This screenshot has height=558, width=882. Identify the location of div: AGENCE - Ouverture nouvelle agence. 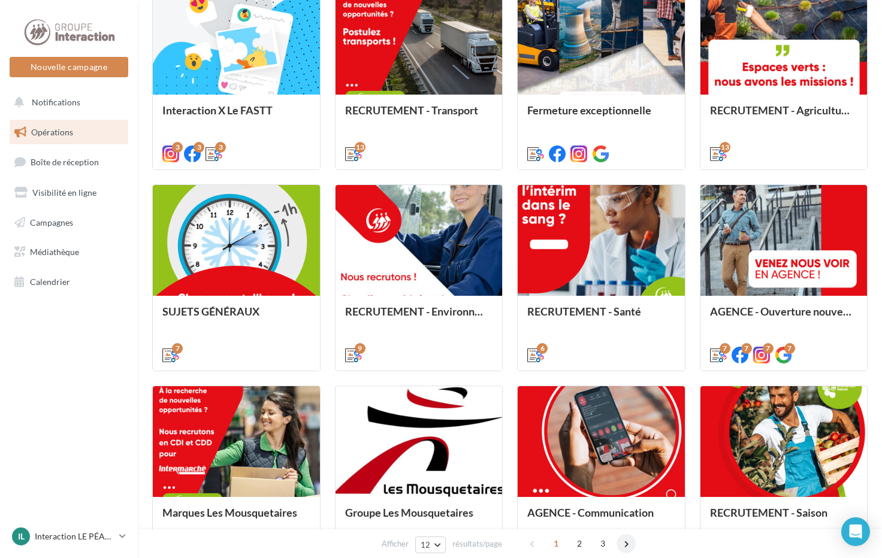
(783, 317).